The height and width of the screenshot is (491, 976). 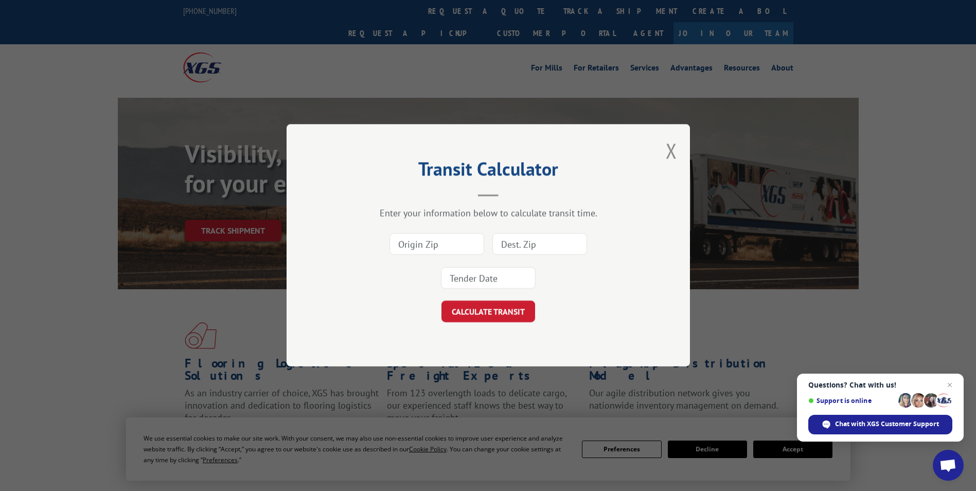 I want to click on span: Questions? Chat with us!, so click(x=880, y=385).